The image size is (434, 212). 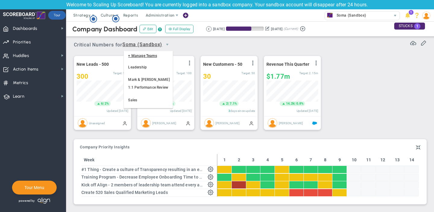 What do you see at coordinates (102, 104) in the screenshot?
I see `span: 6` at bounding box center [102, 104].